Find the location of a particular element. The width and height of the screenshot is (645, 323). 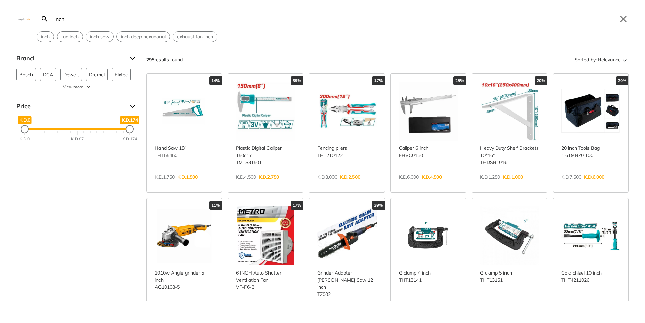

button: Dewalt is located at coordinates (71, 74).